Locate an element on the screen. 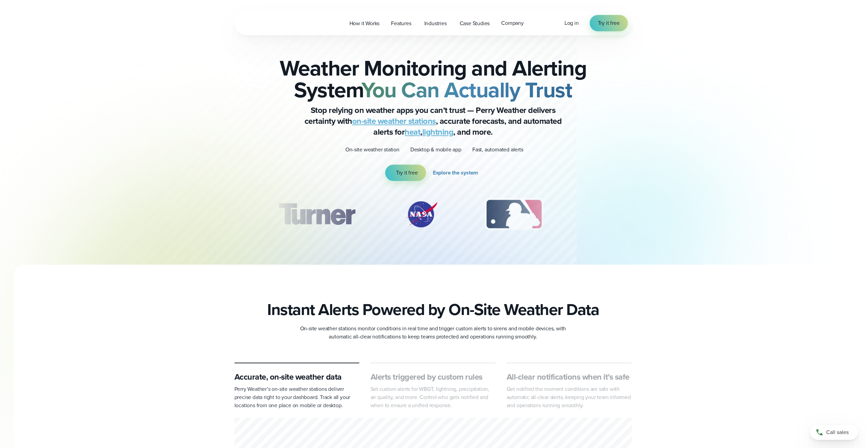 The image size is (866, 448). h3: Accurate, on-site weather data is located at coordinates (297, 377).